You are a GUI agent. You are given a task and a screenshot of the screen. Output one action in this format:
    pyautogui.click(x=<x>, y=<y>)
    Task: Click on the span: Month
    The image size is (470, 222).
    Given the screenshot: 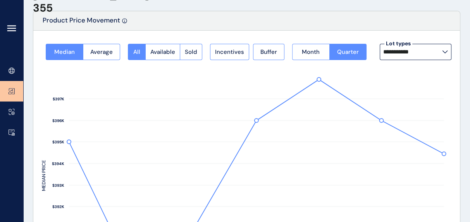 What is the action you would take?
    pyautogui.click(x=311, y=52)
    